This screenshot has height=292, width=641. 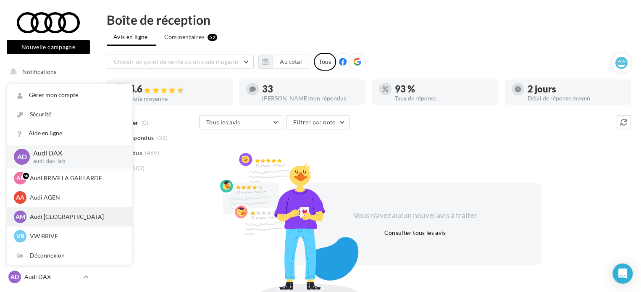 What do you see at coordinates (39, 71) in the screenshot?
I see `span: Notifications` at bounding box center [39, 71].